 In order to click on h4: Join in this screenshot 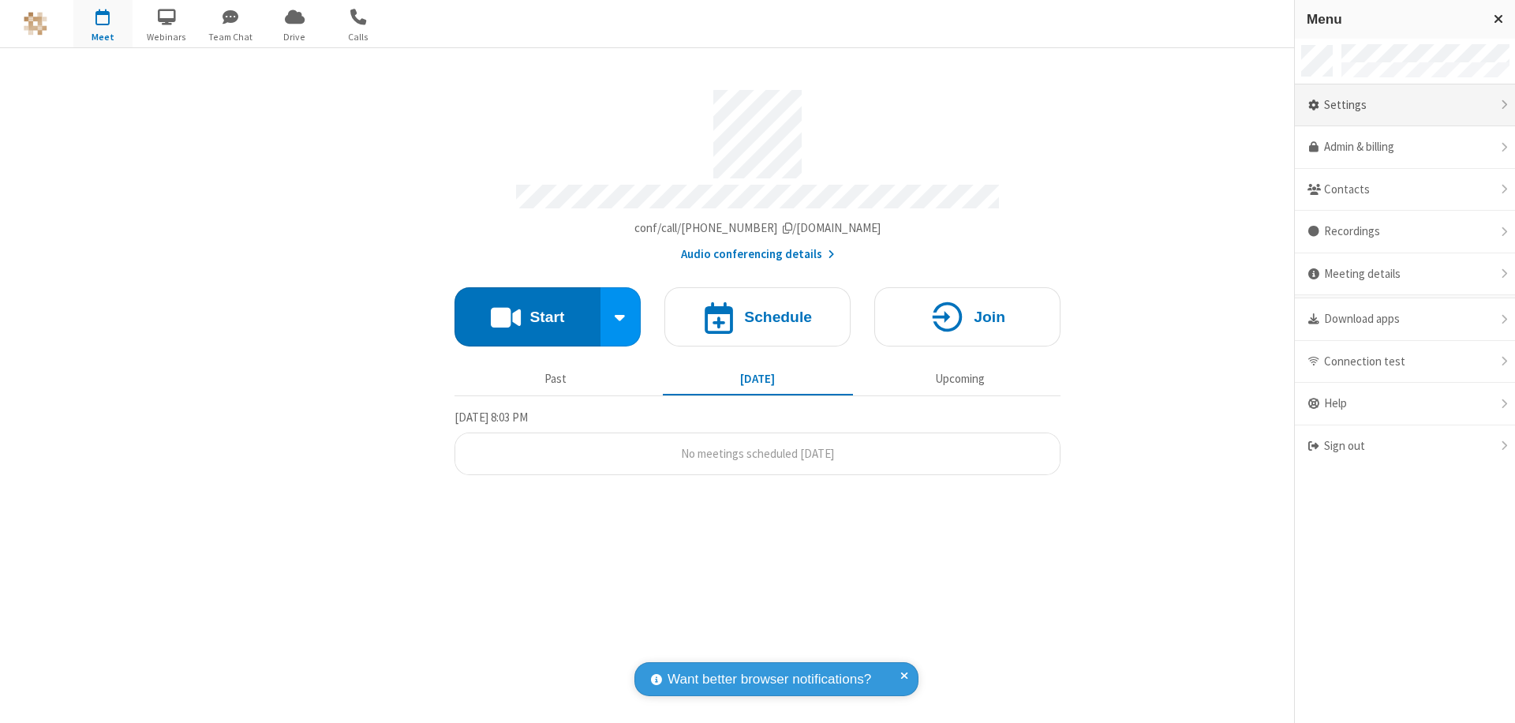, I will do `click(990, 316)`.